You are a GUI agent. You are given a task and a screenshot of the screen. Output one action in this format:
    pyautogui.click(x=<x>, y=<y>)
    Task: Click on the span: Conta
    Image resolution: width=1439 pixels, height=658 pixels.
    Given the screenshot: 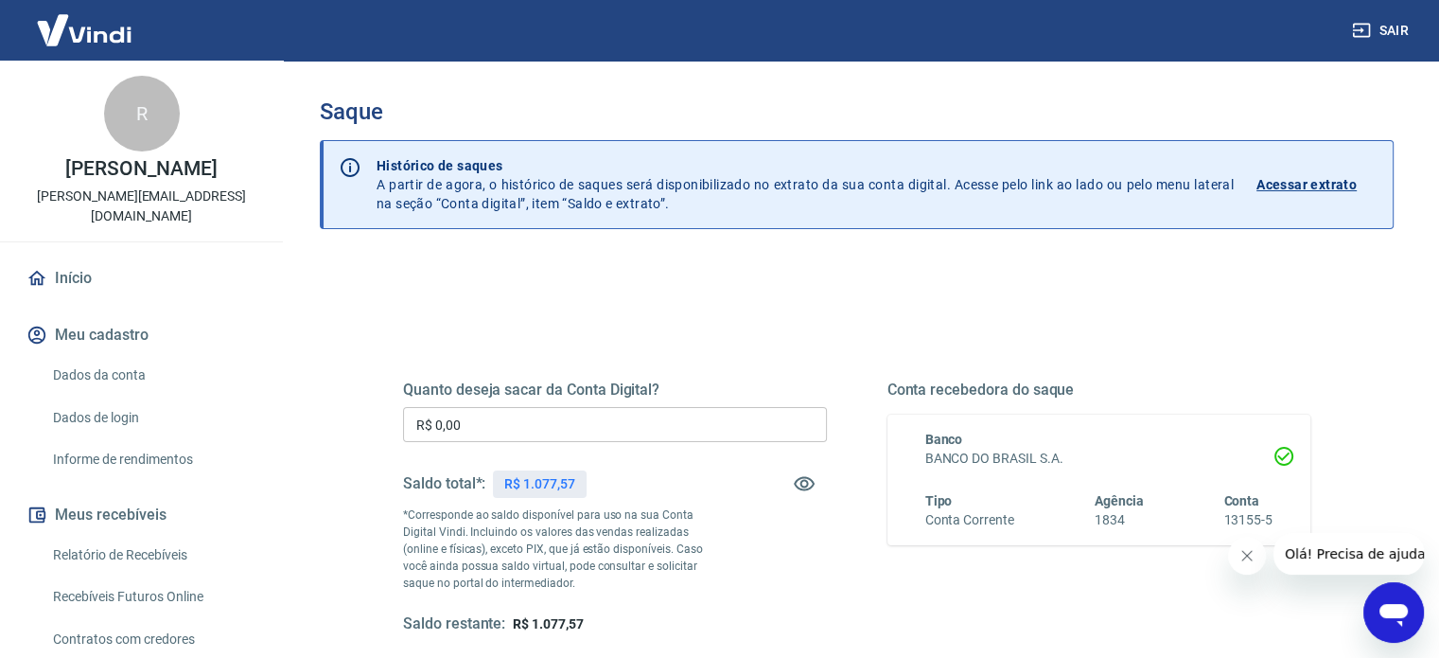 What is the action you would take?
    pyautogui.click(x=1241, y=501)
    